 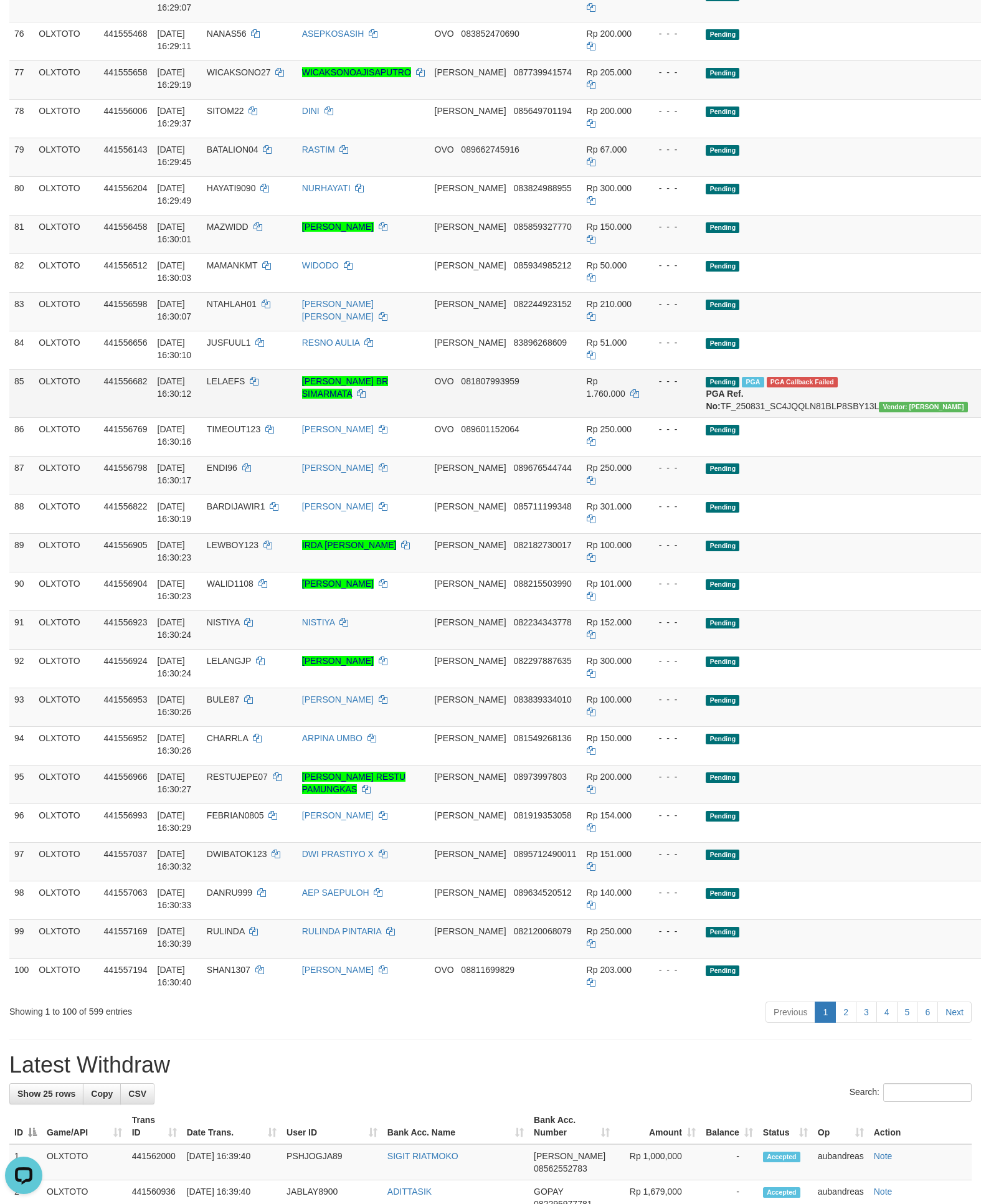 I want to click on td: 95, so click(x=21, y=784).